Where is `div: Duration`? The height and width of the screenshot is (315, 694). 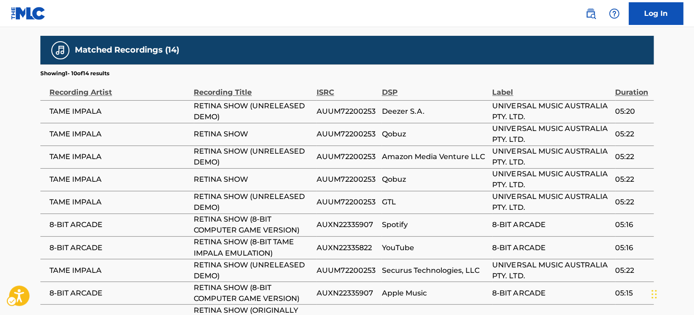 div: Duration is located at coordinates (631, 87).